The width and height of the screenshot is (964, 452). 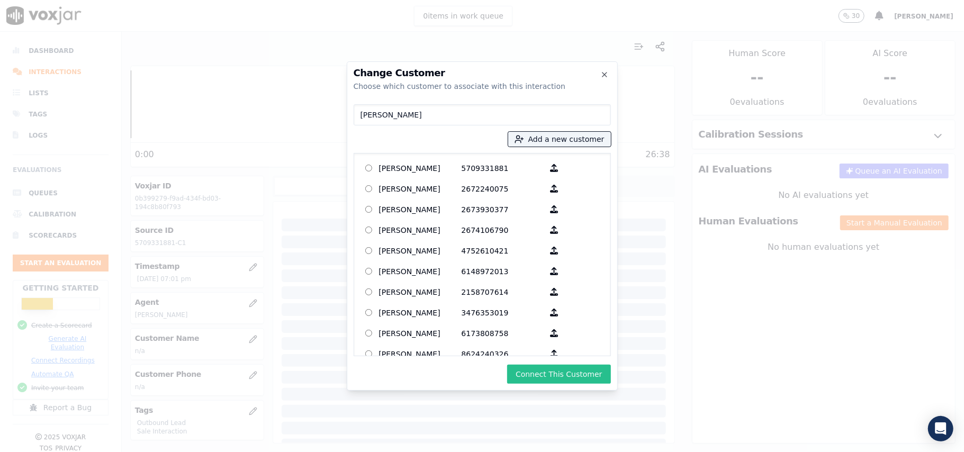 I want to click on input: Search Customers, so click(x=482, y=115).